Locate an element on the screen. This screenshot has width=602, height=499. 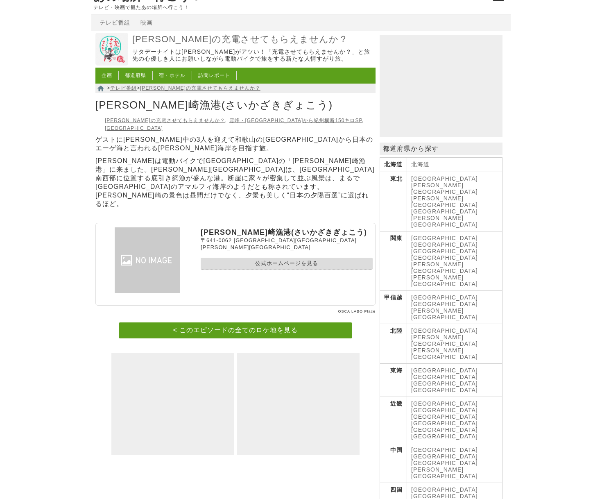
a: 映画 is located at coordinates (147, 23).